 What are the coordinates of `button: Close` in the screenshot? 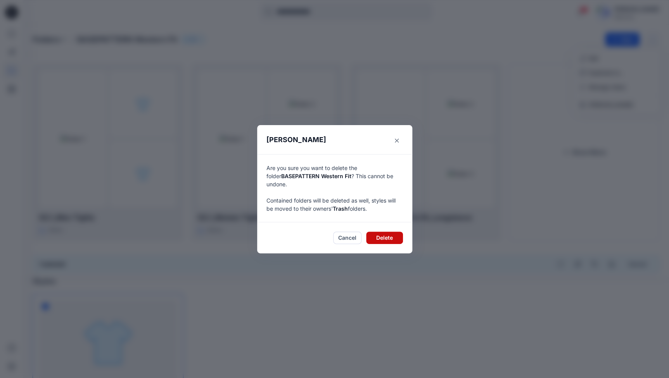 It's located at (396, 141).